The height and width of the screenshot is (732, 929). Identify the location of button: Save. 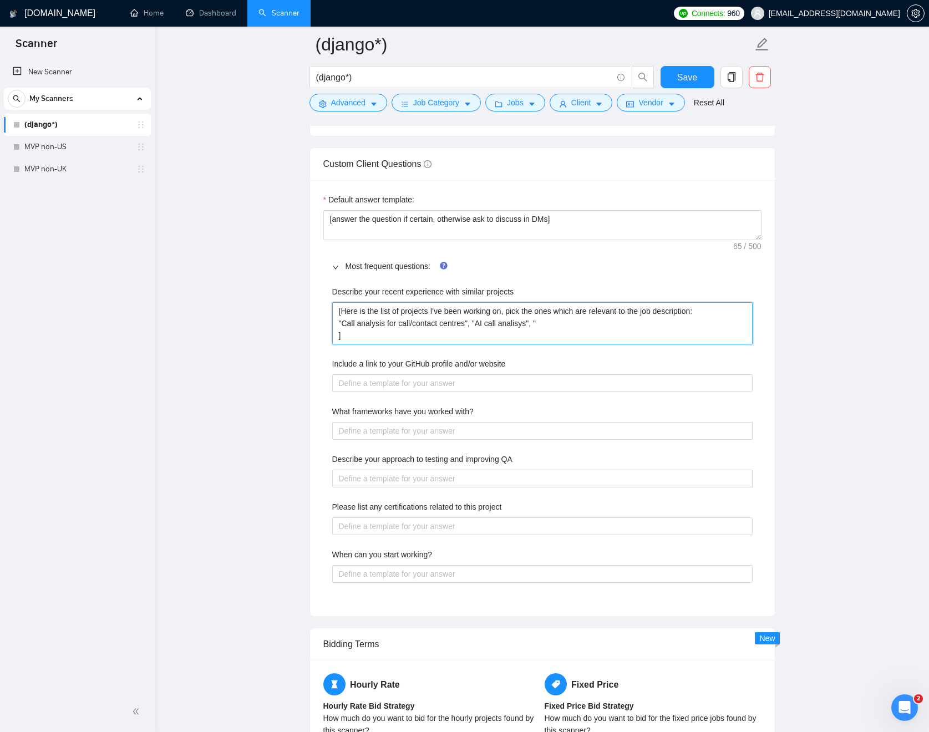
(687, 77).